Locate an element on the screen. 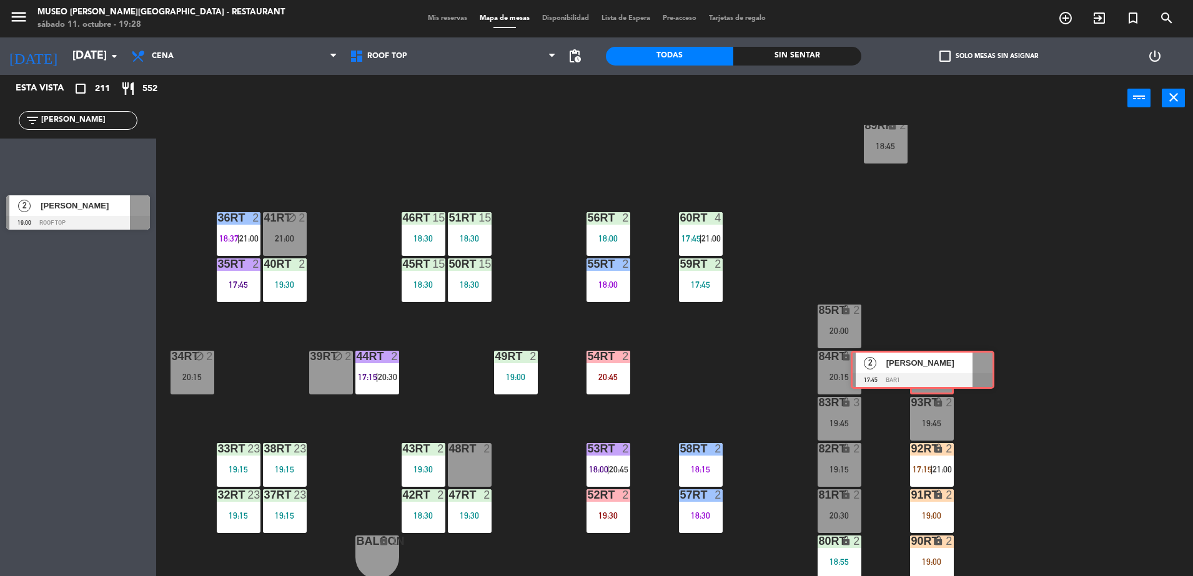 Image resolution: width=1193 pixels, height=576 pixels. div: 92RT is located at coordinates (911, 449).